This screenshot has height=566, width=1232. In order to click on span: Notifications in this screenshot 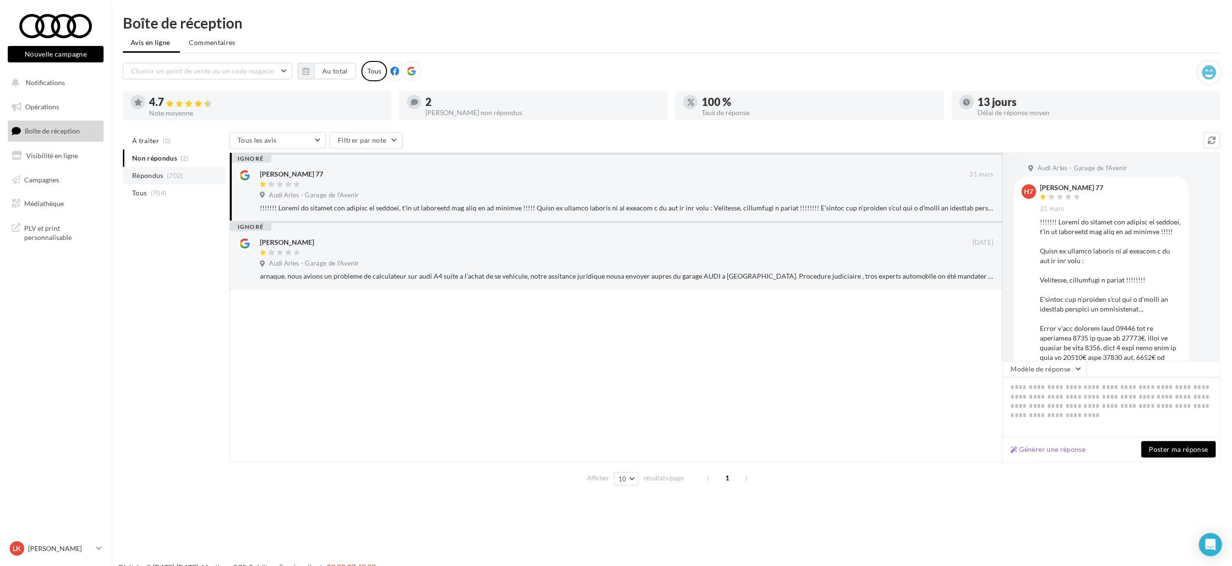, I will do `click(45, 82)`.